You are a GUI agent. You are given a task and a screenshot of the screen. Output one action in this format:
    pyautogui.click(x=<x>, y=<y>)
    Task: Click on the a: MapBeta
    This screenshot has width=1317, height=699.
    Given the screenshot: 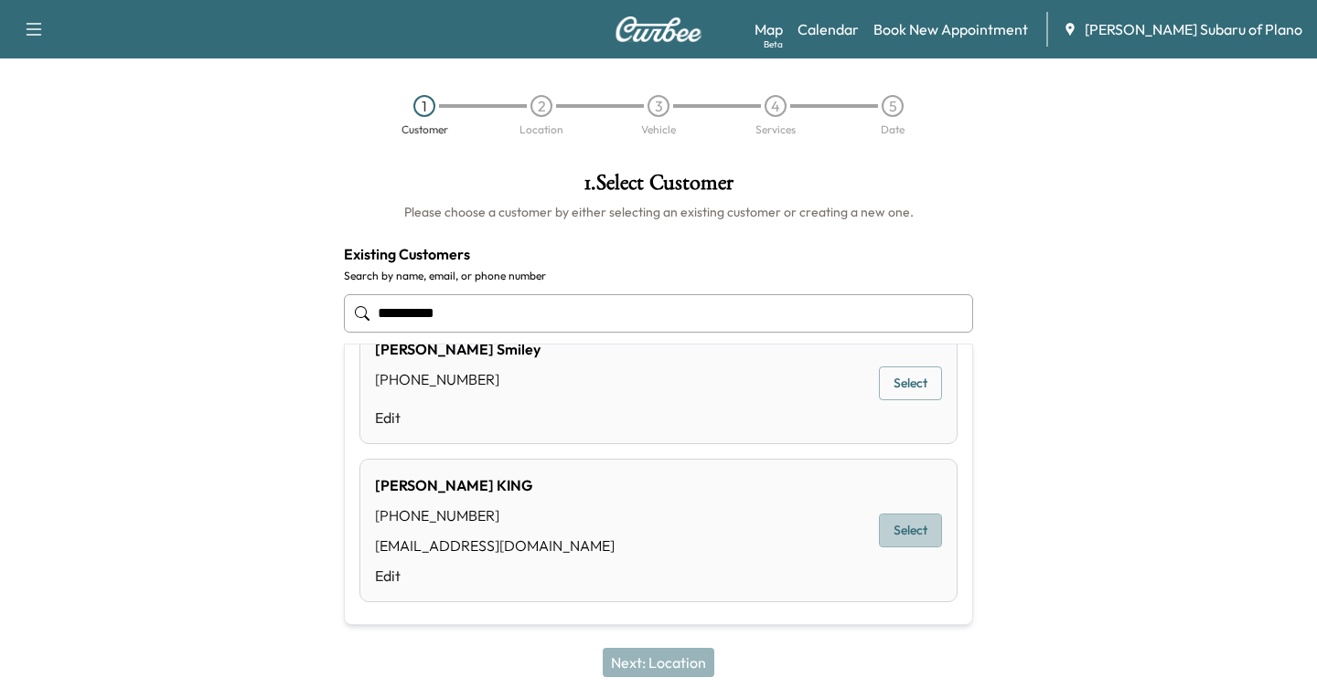 What is the action you would take?
    pyautogui.click(x=768, y=29)
    